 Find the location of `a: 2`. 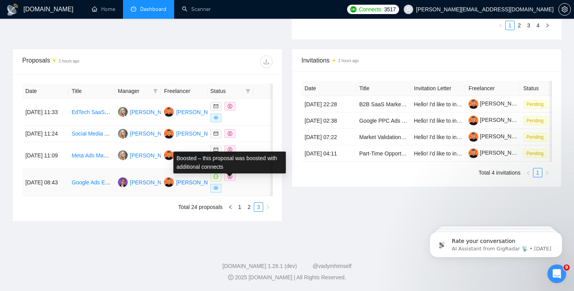

a: 2 is located at coordinates (249, 207).